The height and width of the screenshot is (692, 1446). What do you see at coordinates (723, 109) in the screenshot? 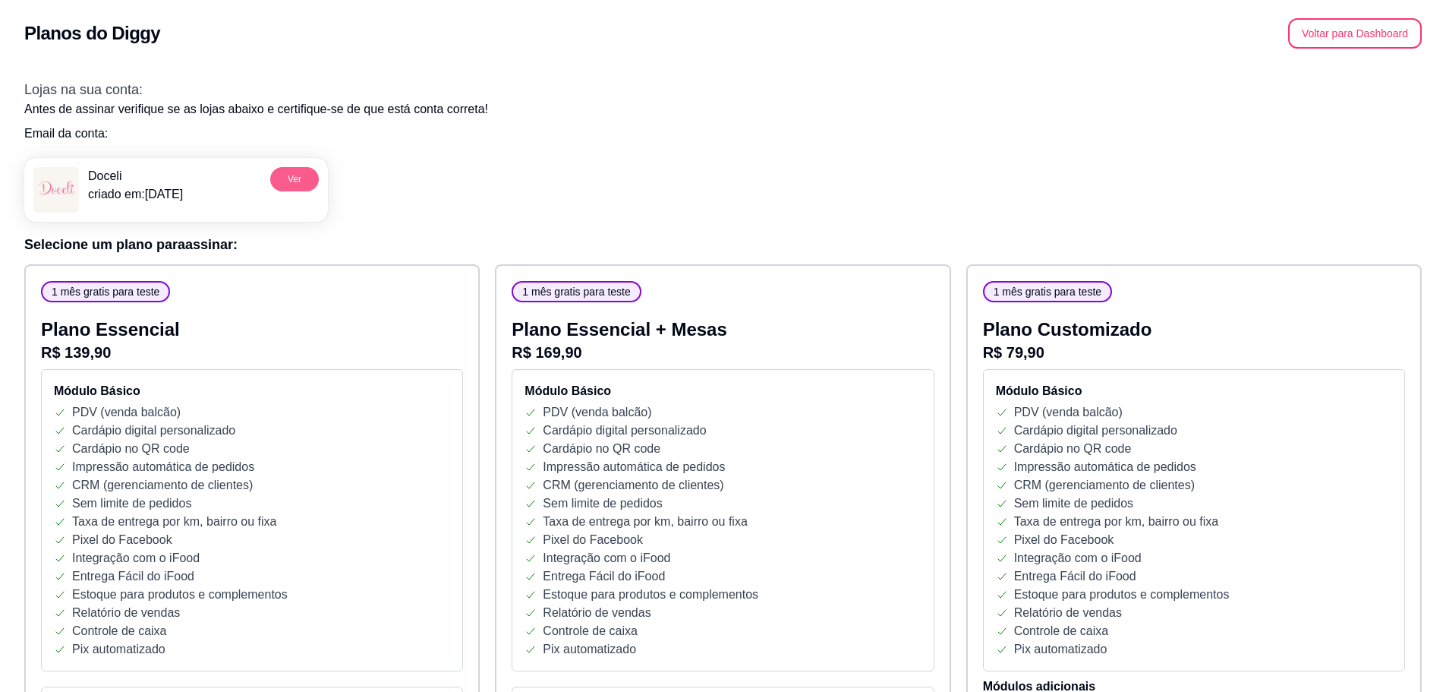
I see `p: Antes de assinar verifique se as lojas abaixo e certifique-se de que está conta correta!` at bounding box center [723, 109].